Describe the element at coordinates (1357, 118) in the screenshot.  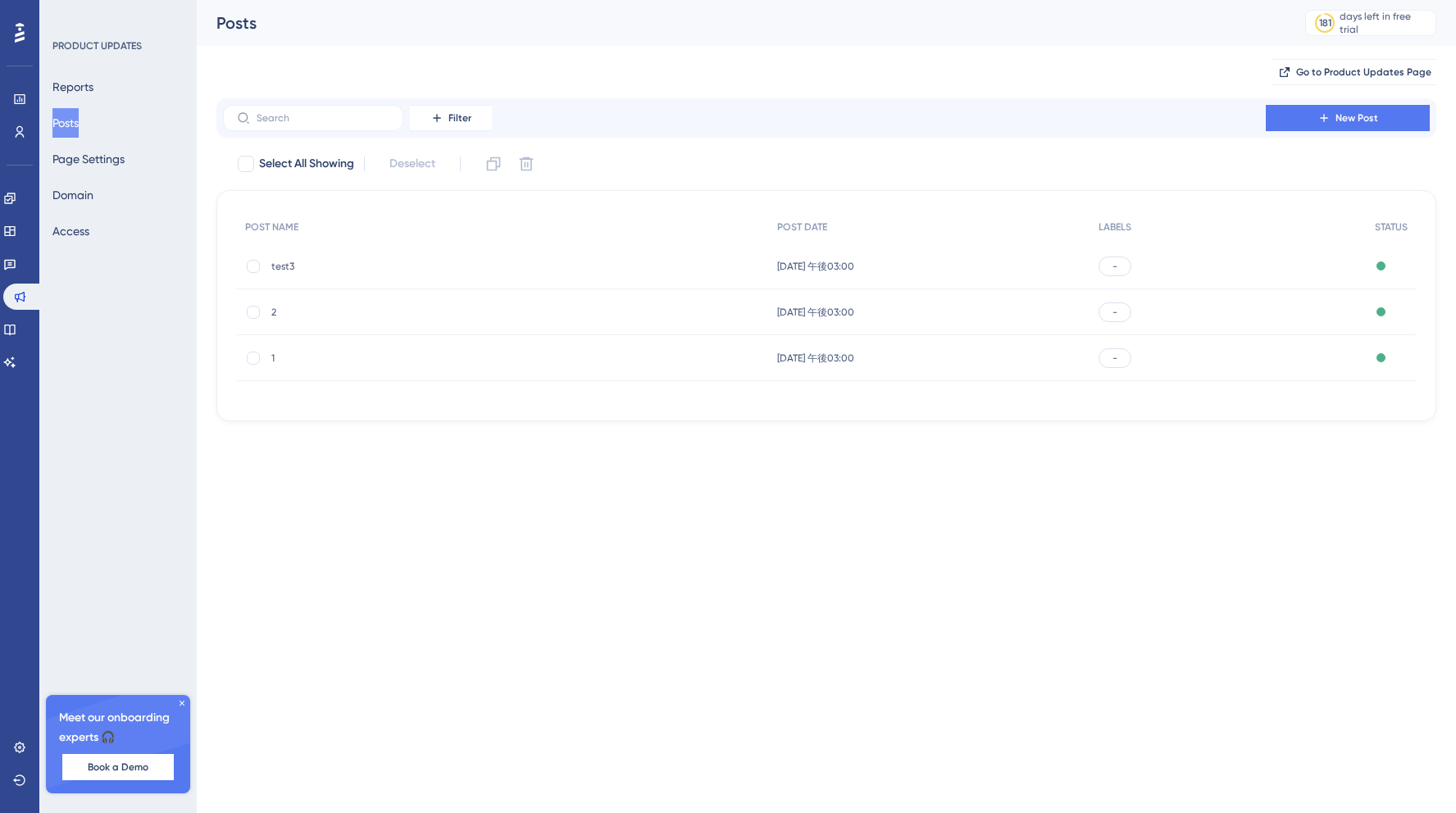
I see `span: New Post` at that location.